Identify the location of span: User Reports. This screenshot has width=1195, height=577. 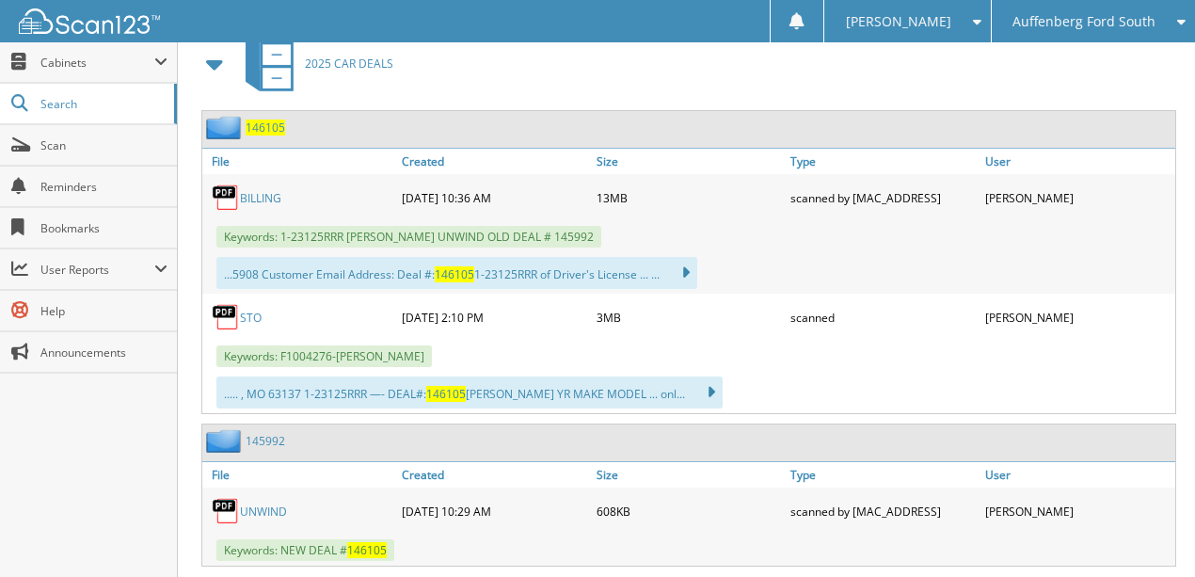
(97, 269).